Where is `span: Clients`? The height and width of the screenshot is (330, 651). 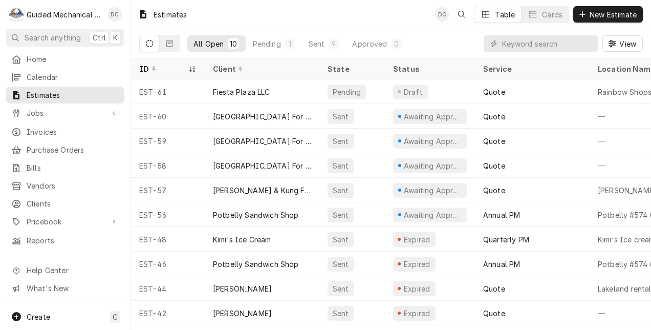 span: Clients is located at coordinates (73, 203).